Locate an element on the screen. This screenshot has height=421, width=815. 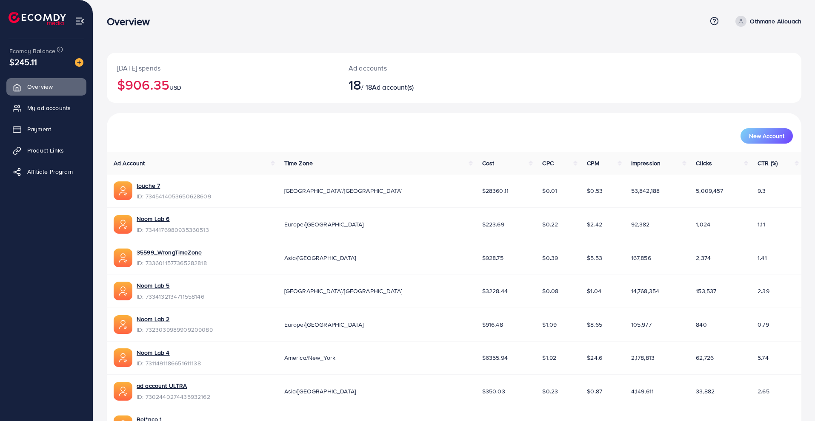
span: $3228.44 is located at coordinates (495, 291).